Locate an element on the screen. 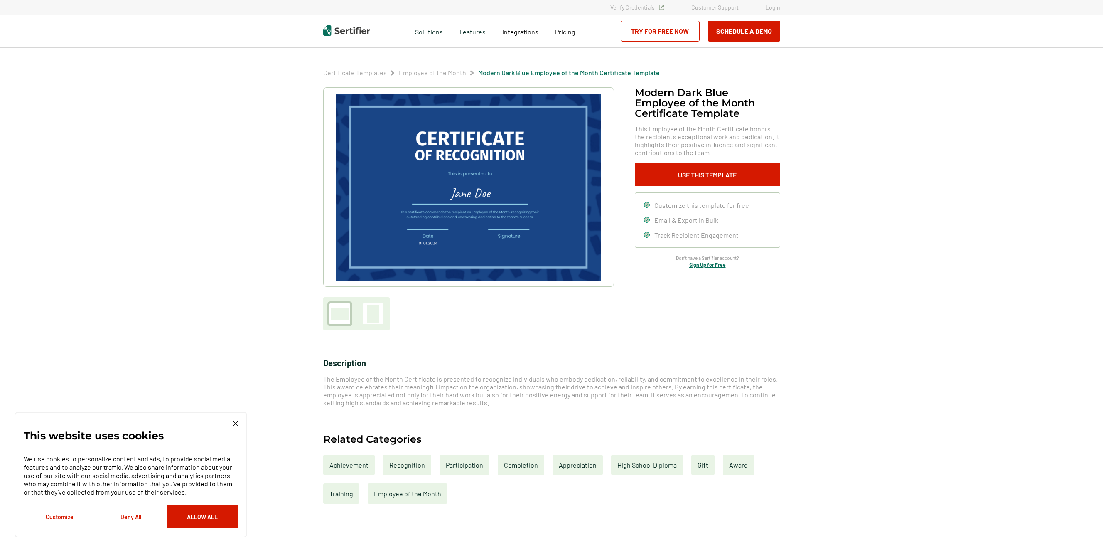  button: Deny All is located at coordinates (131, 516).